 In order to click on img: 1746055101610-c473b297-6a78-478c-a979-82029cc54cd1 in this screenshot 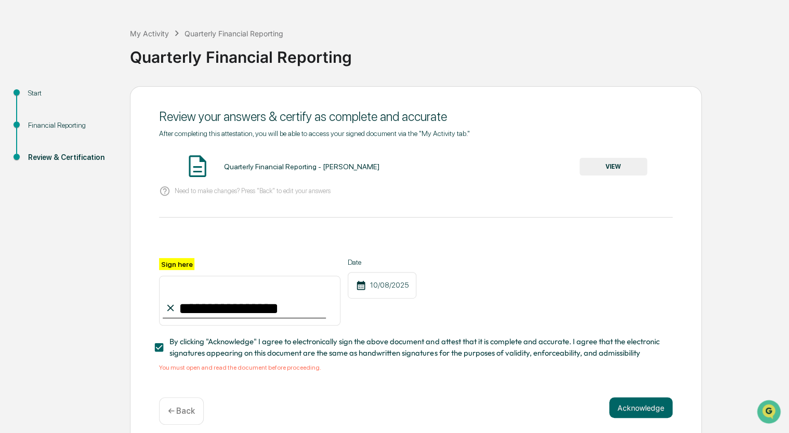, I will do `click(20, 89)`.